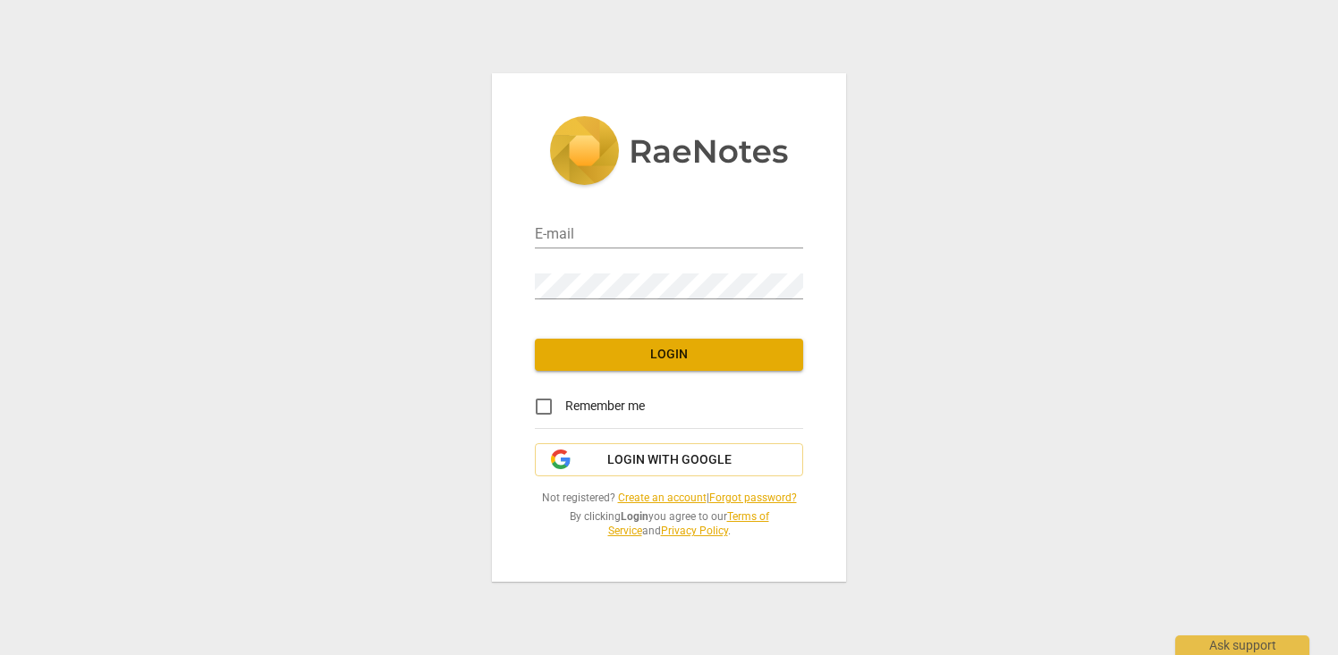 The height and width of the screenshot is (655, 1338). Describe the element at coordinates (669, 524) in the screenshot. I see `span: By clicking you agree to our and .` at that location.